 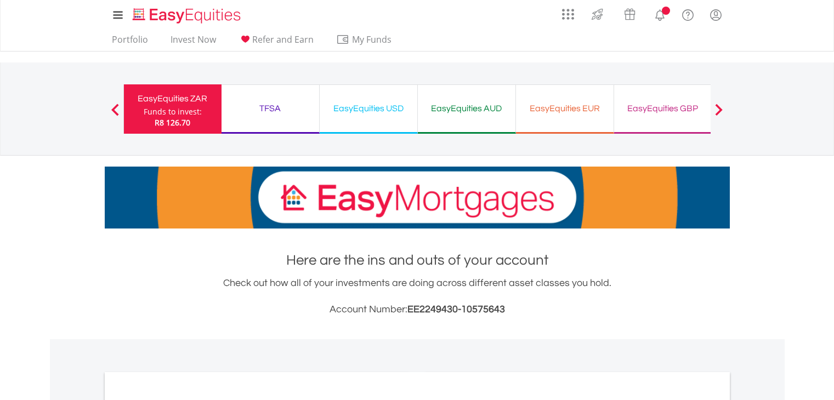 What do you see at coordinates (719, 115) in the screenshot?
I see `button: Next` at bounding box center [719, 115].